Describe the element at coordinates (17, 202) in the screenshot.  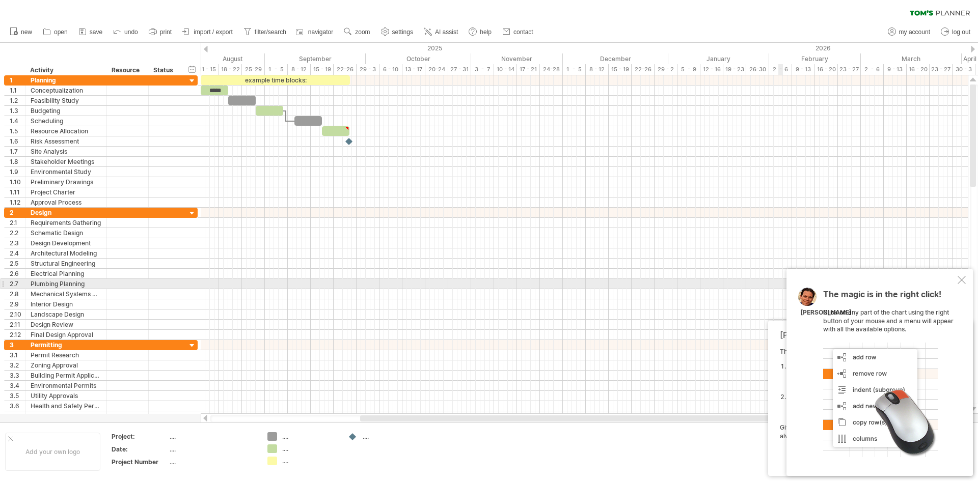
I see `div: 1.12` at that location.